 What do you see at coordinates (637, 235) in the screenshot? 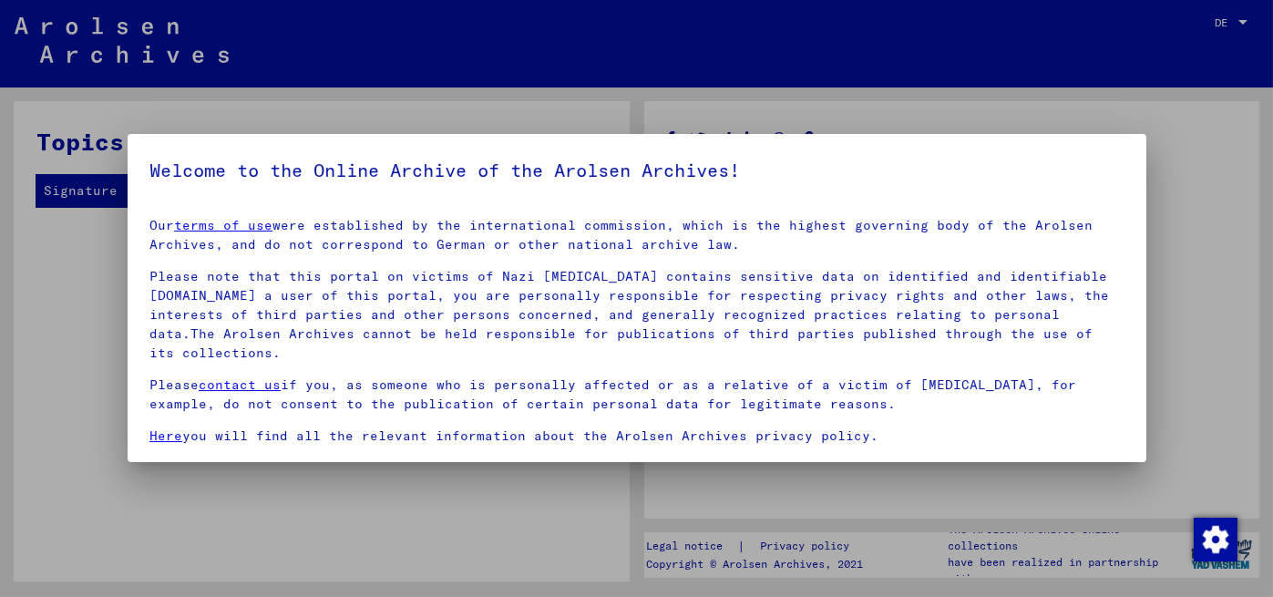
I see `p: Our were established by the international commission, which is the highest governing body of the ...` at bounding box center [637, 235].